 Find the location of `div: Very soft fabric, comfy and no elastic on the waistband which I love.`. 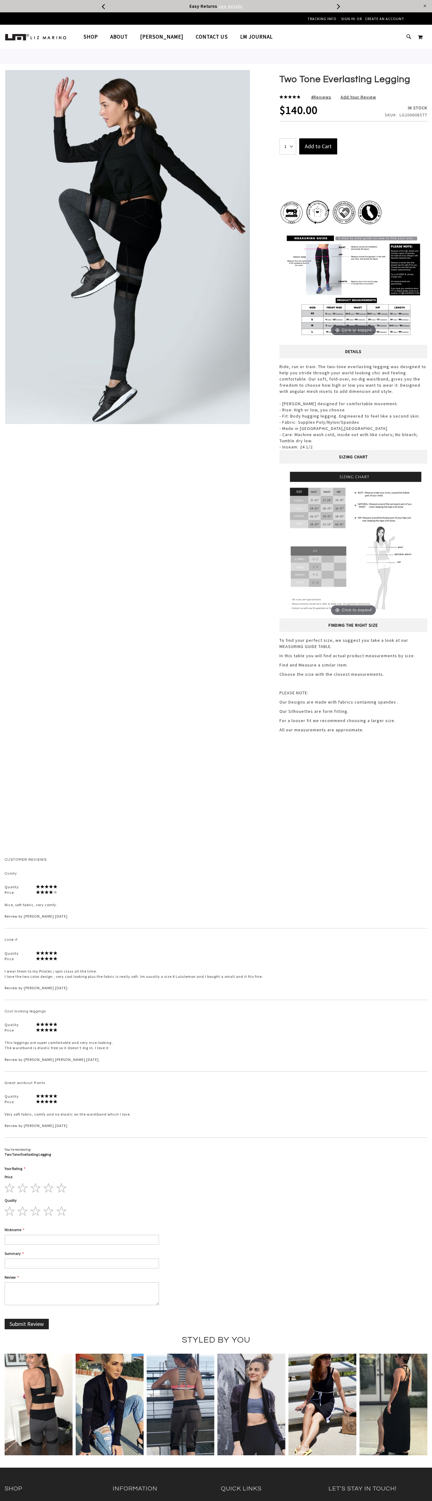

div: Very soft fabric, comfy and no elastic on the waistband which I love. is located at coordinates (216, 1114).